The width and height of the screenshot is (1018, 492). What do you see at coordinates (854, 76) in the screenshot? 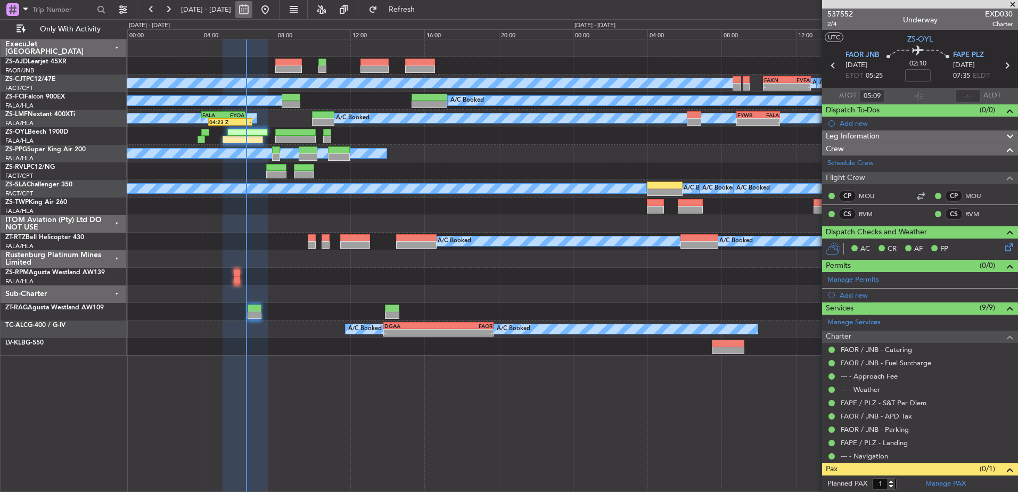
I see `span: ETOT` at bounding box center [854, 76].